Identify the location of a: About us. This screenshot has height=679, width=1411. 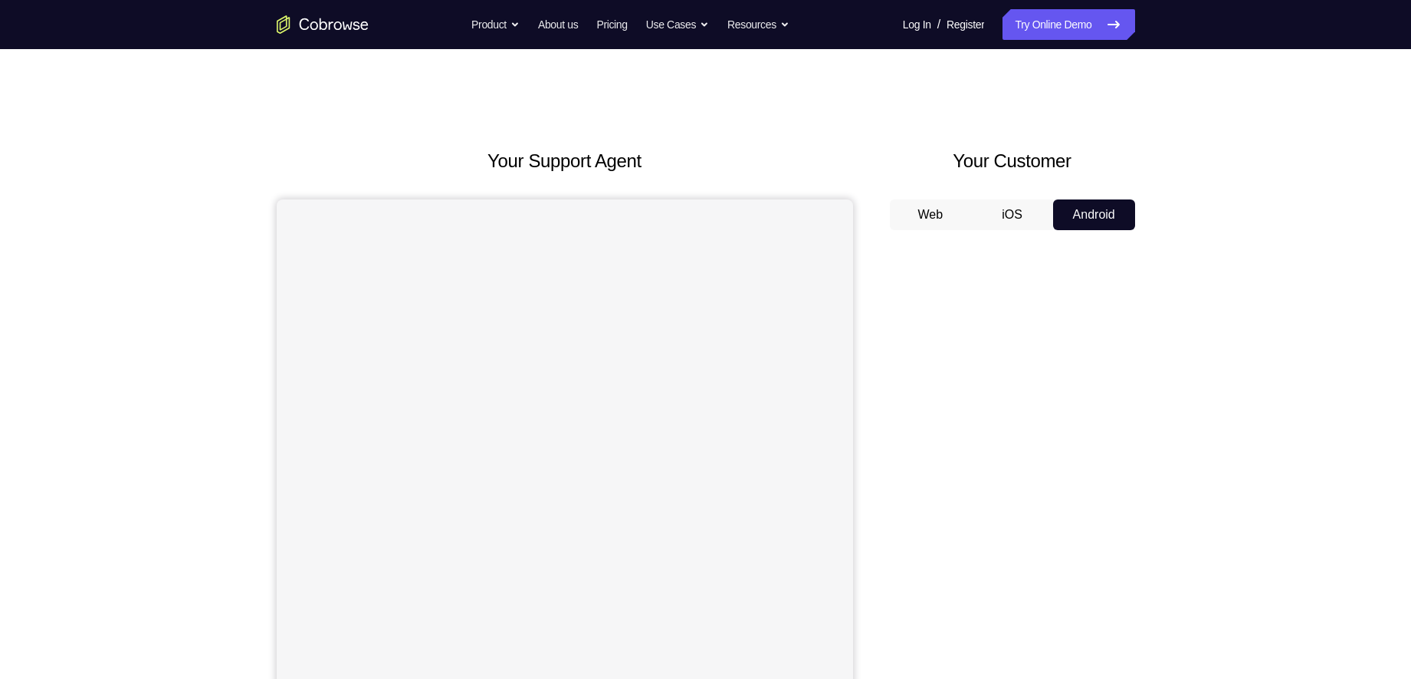
(558, 25).